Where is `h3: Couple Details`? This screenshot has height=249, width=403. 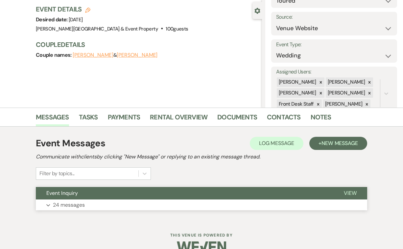 h3: Couple Details is located at coordinates (146, 45).